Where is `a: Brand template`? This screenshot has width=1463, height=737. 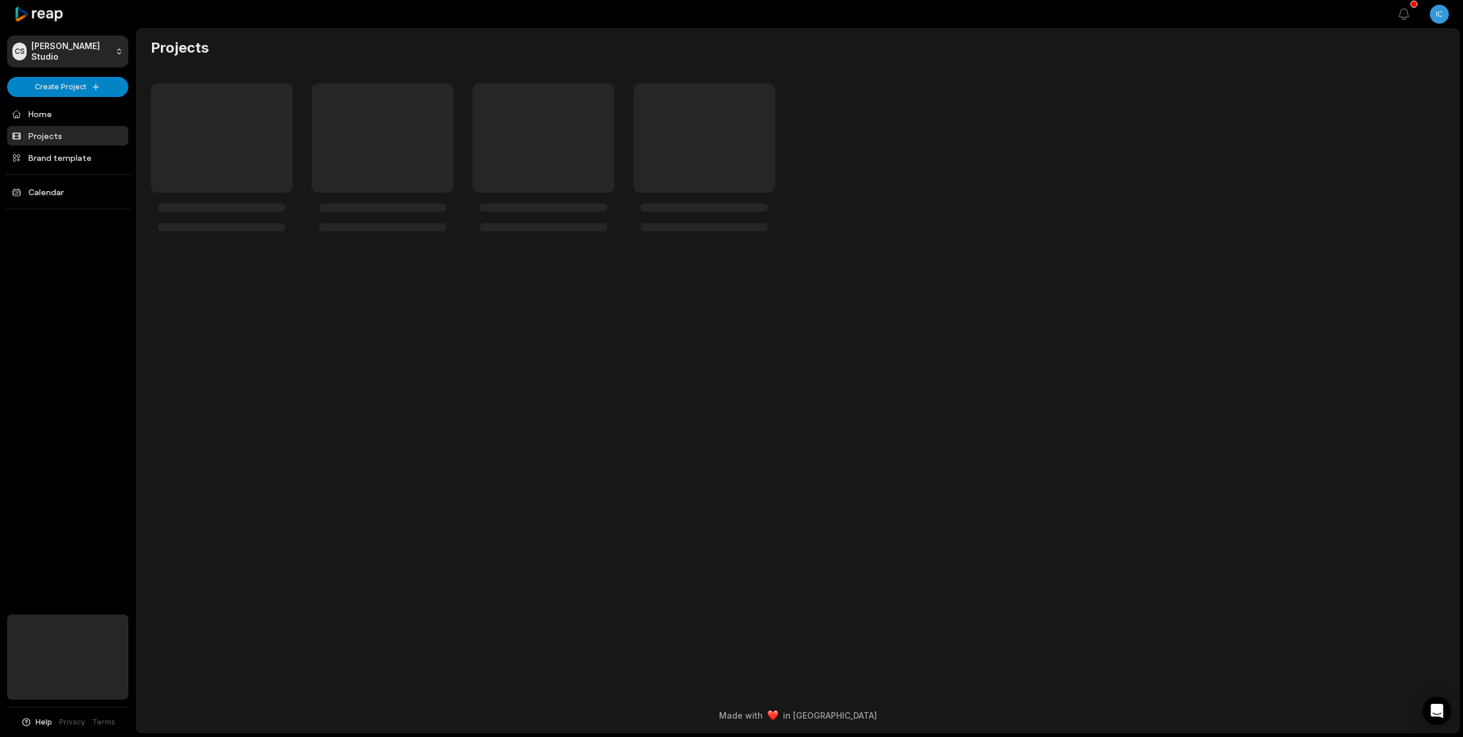
a: Brand template is located at coordinates (67, 157).